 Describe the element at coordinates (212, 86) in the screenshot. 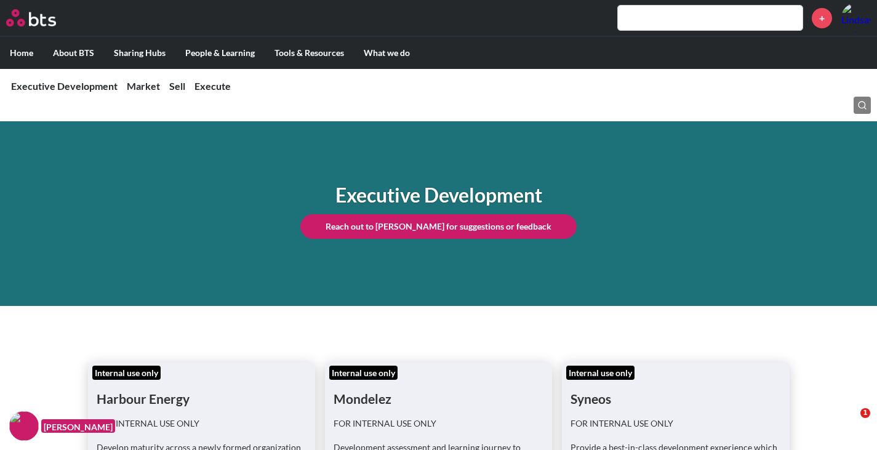

I see `a: Execute` at that location.